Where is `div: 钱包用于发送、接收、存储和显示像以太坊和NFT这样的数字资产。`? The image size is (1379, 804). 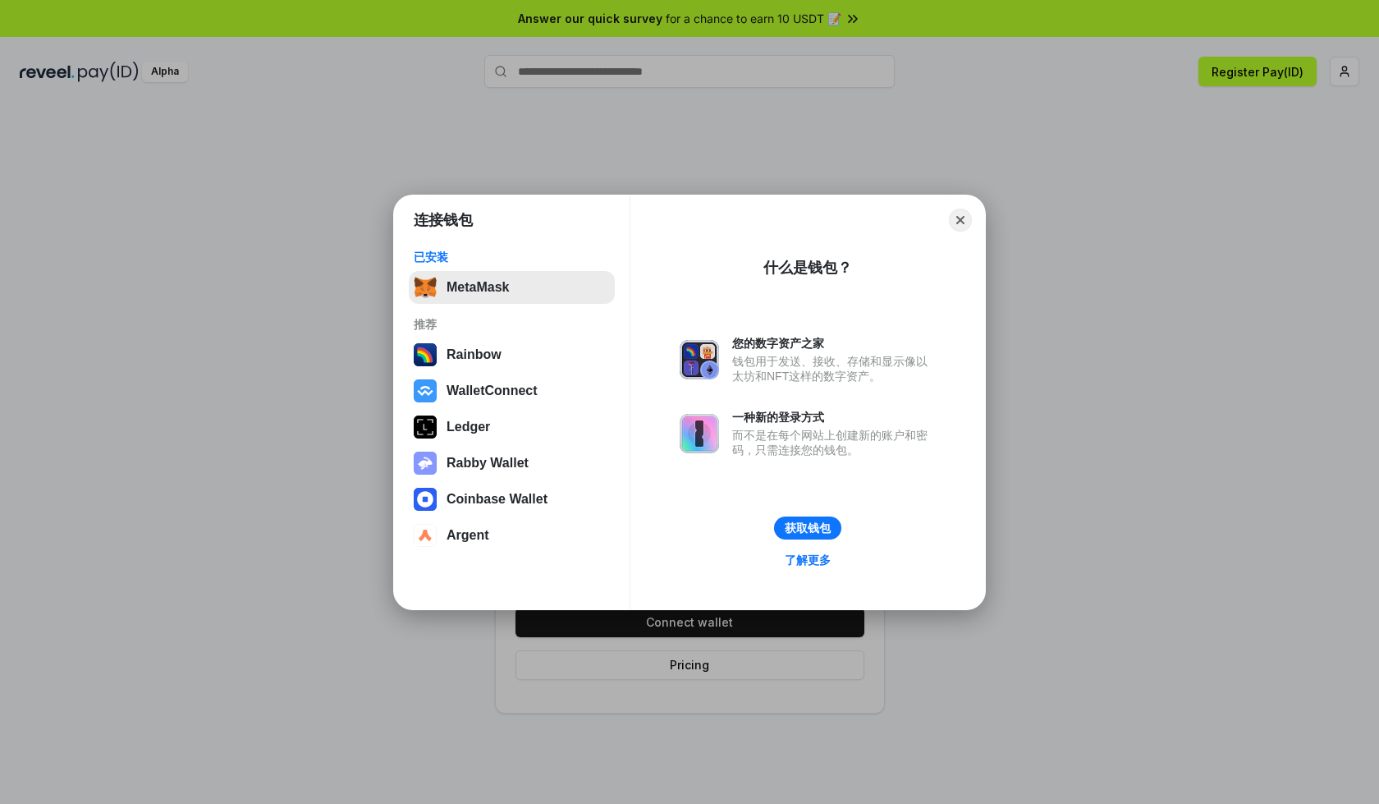
div: 钱包用于发送、接收、存储和显示像以太坊和NFT这样的数字资产。 is located at coordinates (834, 369).